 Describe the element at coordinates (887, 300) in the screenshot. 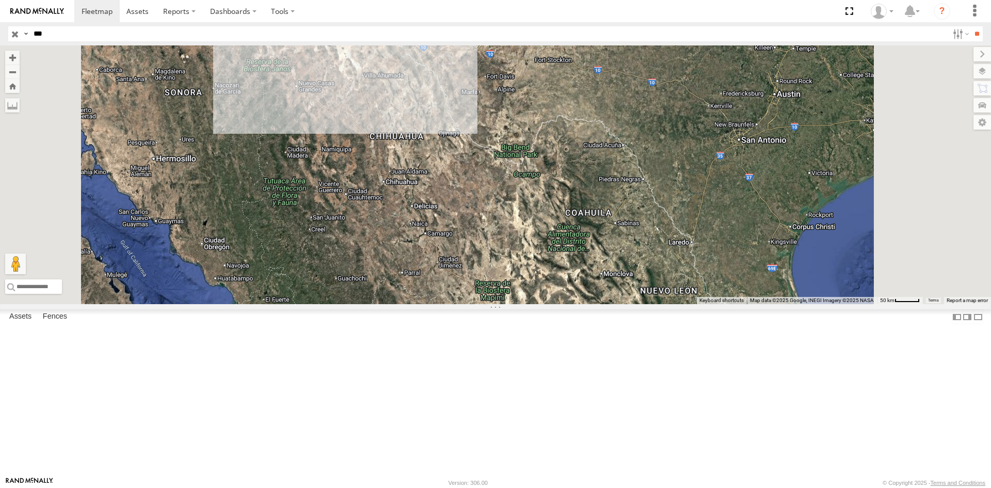

I see `span: 50 km` at that location.